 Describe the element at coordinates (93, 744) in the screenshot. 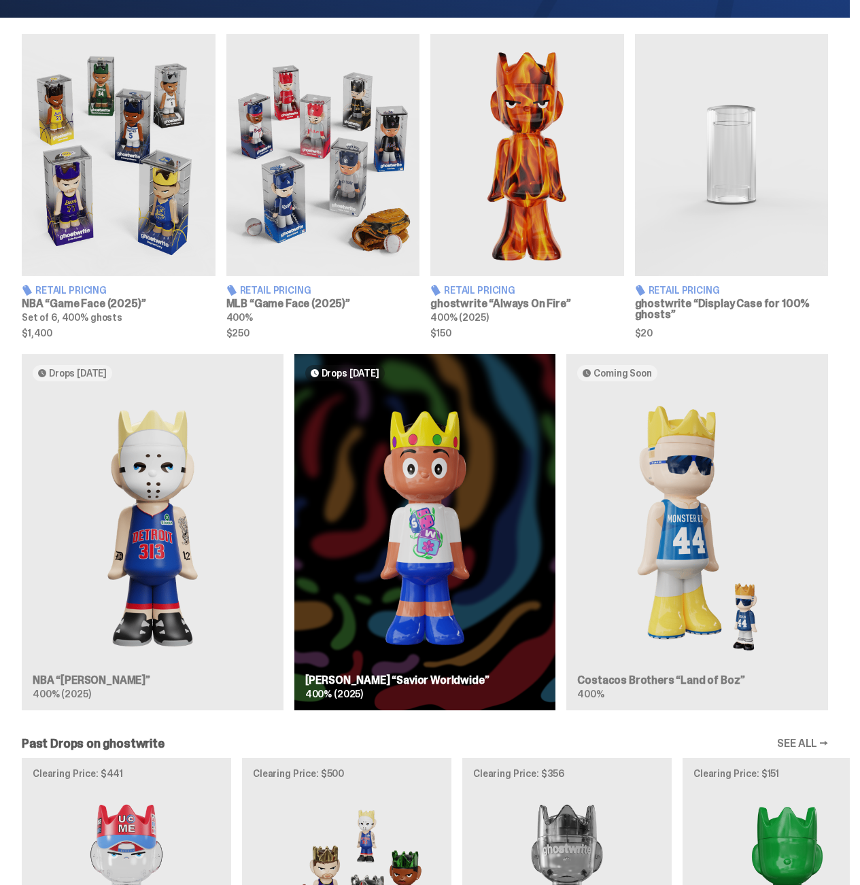

I see `h2: Past Drops on ghostwrite` at that location.